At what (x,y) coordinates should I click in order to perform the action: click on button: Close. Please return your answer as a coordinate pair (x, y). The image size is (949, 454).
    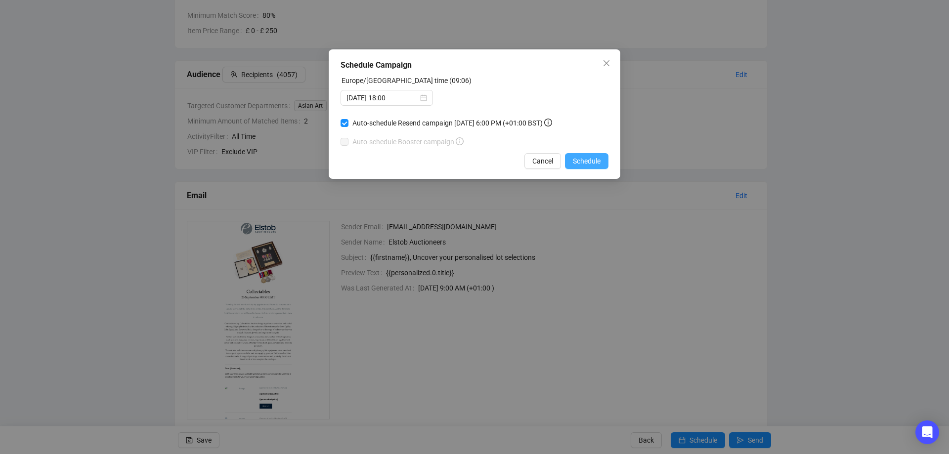
    Looking at the image, I should click on (606, 63).